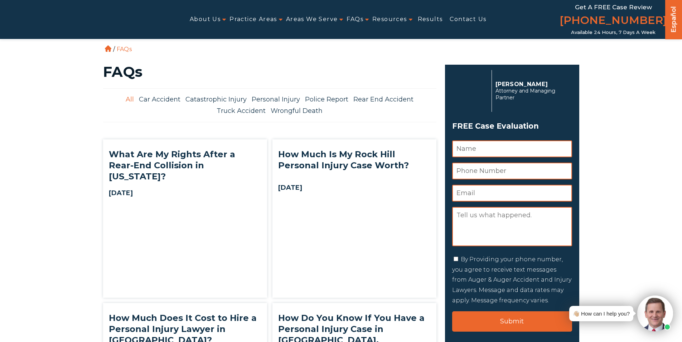  I want to click on h3: FREE Case Evaluation, so click(512, 126).